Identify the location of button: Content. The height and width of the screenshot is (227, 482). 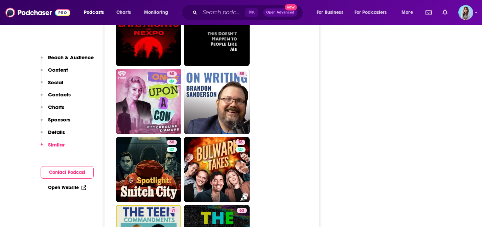
(54, 73).